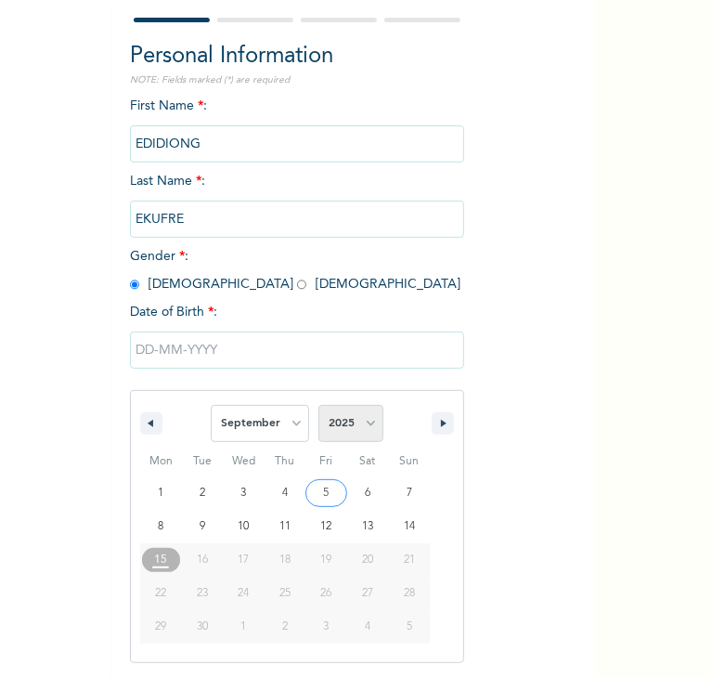 Image resolution: width=712 pixels, height=678 pixels. I want to click on span: 24, so click(243, 593).